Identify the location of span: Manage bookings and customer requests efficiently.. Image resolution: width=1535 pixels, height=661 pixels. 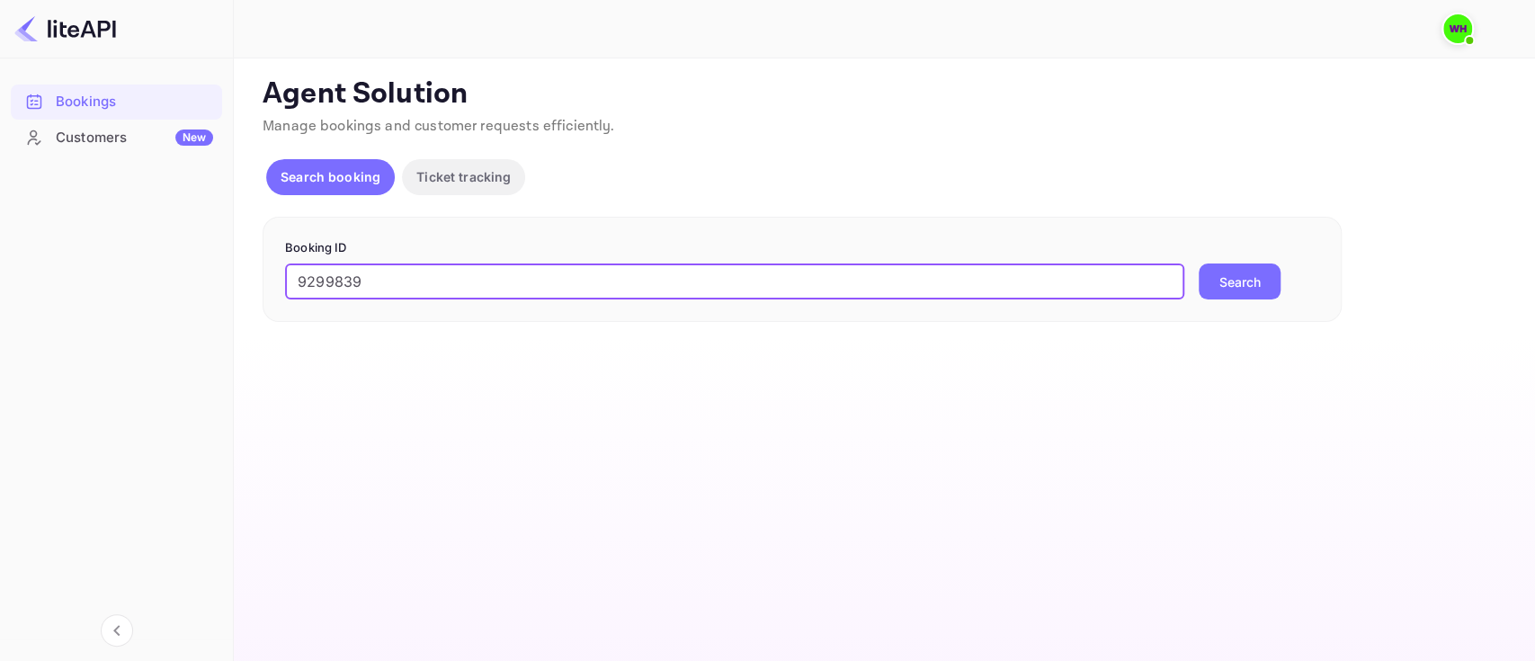
(439, 126).